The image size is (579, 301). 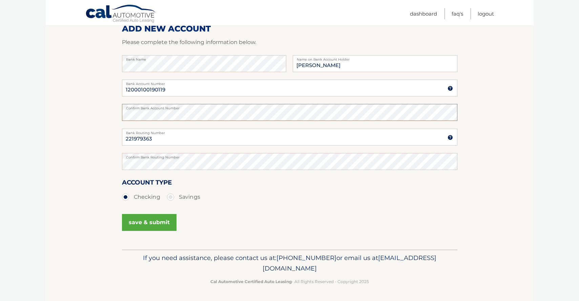 I want to click on strong: Cal Automotive Certified Auto Leasing, so click(x=251, y=281).